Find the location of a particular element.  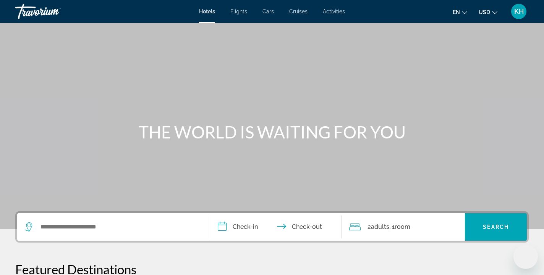

span: KH is located at coordinates (519, 11).